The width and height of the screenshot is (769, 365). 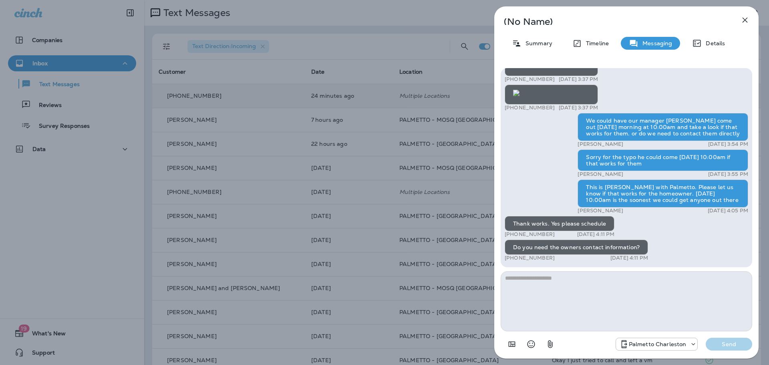 I want to click on p: Messaging, so click(x=655, y=43).